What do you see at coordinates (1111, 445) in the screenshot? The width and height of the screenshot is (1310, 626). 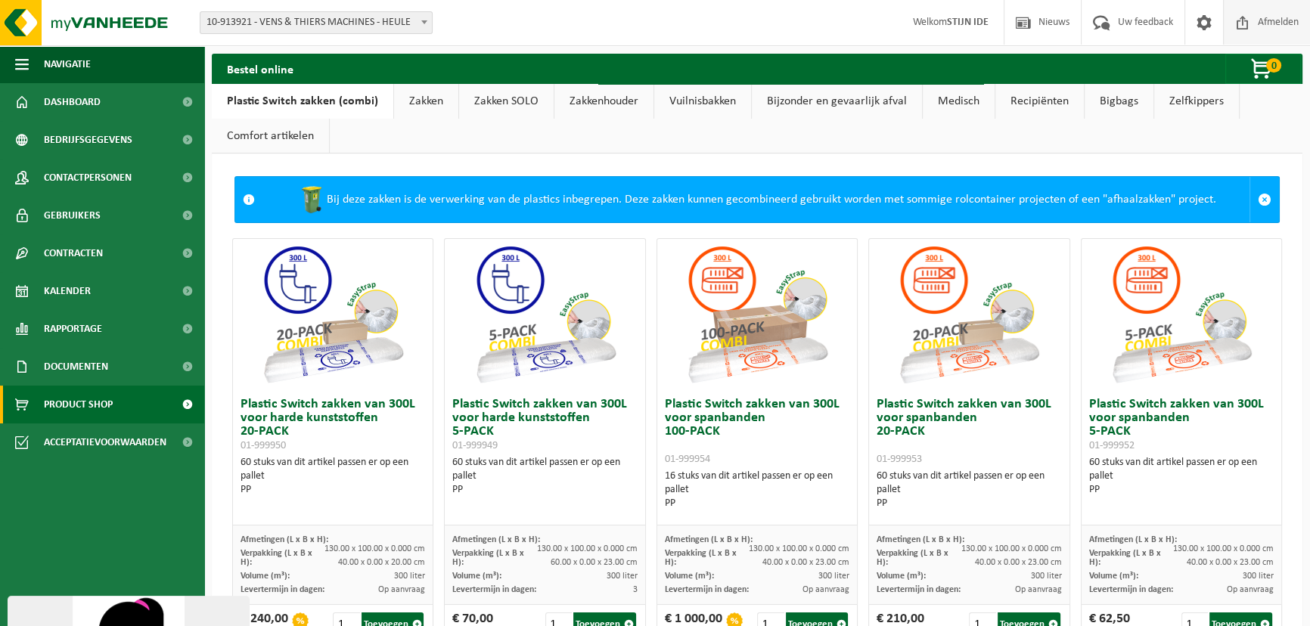 I see `span: 01-999952` at bounding box center [1111, 445].